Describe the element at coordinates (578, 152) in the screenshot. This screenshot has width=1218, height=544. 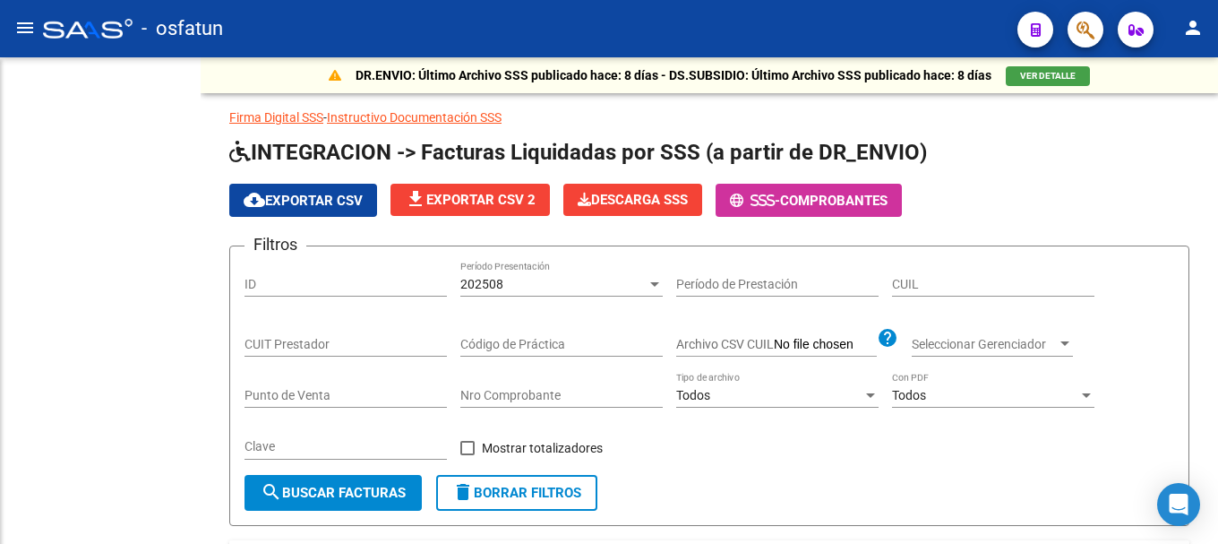
I see `span: INTEGRACION -> Facturas Liquidadas por SSS (a partir de DR_ENVIO)` at that location.